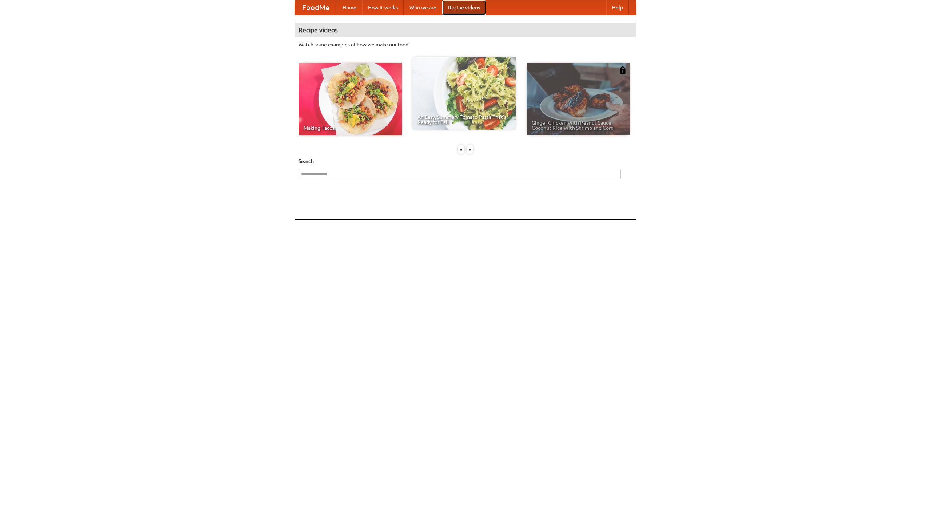 Image resolution: width=931 pixels, height=514 pixels. Describe the element at coordinates (464, 120) in the screenshot. I see `span: An Easy, Summery Tomato Pasta That's Ready for Fall` at that location.